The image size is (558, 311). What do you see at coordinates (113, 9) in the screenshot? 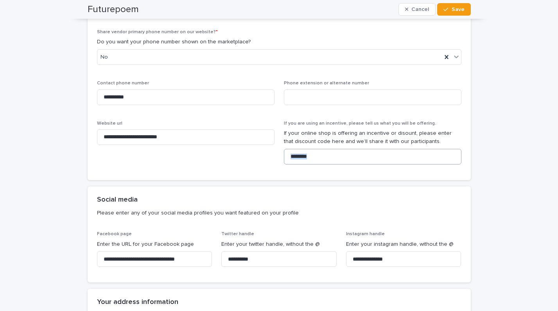
I see `h2: Futurepoem` at bounding box center [113, 9].